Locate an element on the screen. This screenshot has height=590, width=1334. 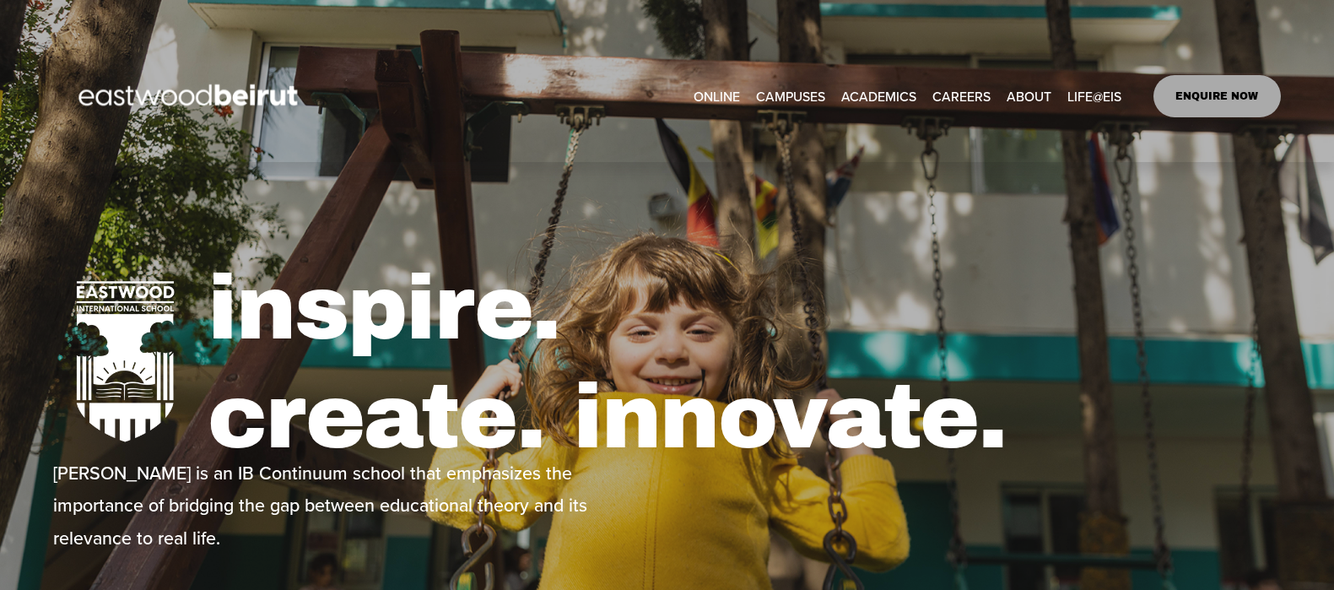
img: EastwoodIS Global Site is located at coordinates (191, 96).